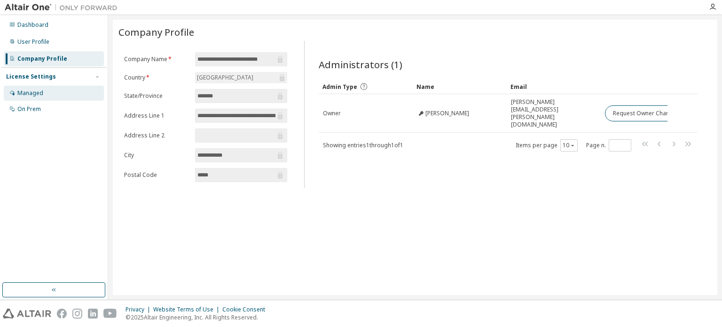 The image size is (722, 327). I want to click on label: Country, so click(157, 78).